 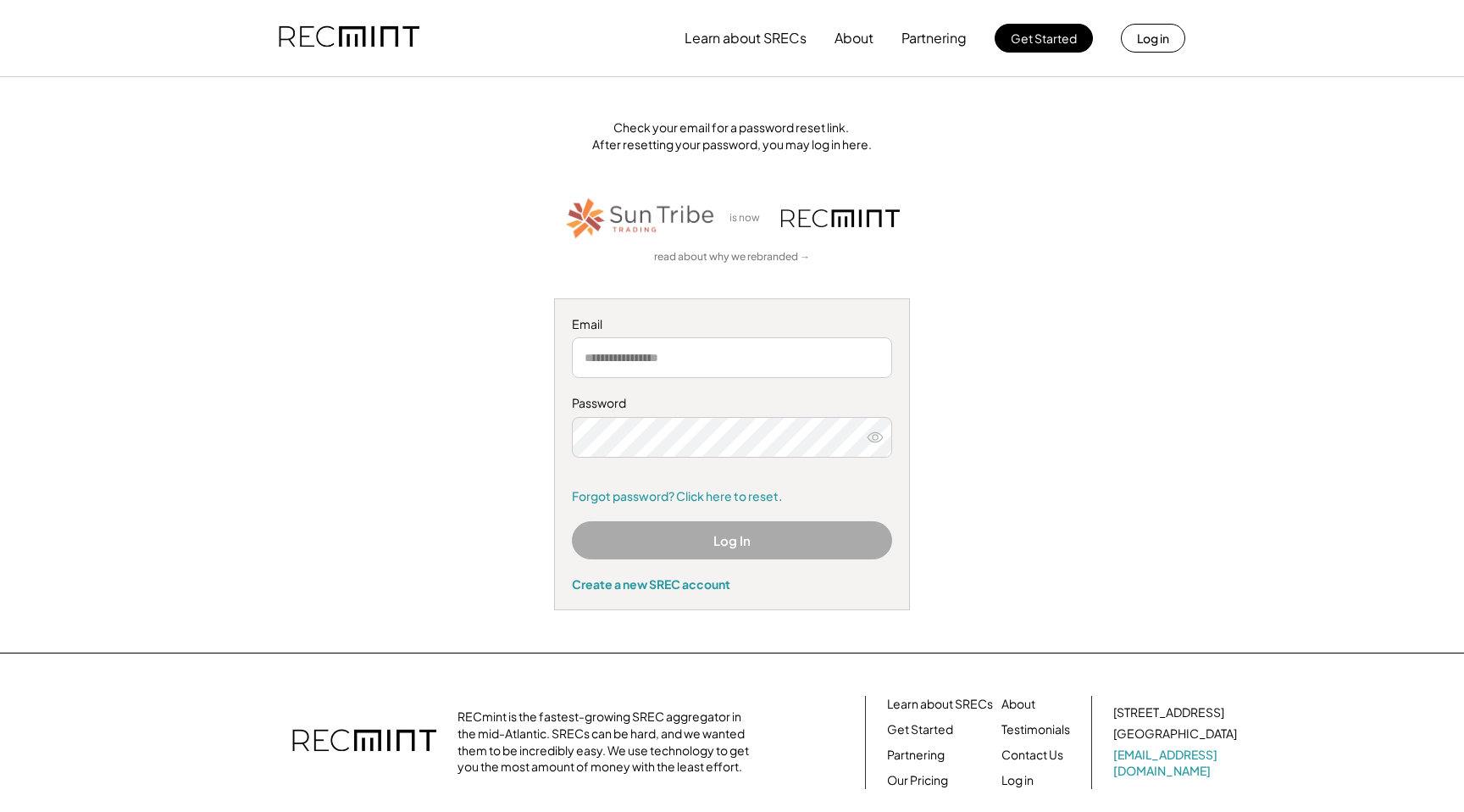 I want to click on button: Log in, so click(x=1153, y=38).